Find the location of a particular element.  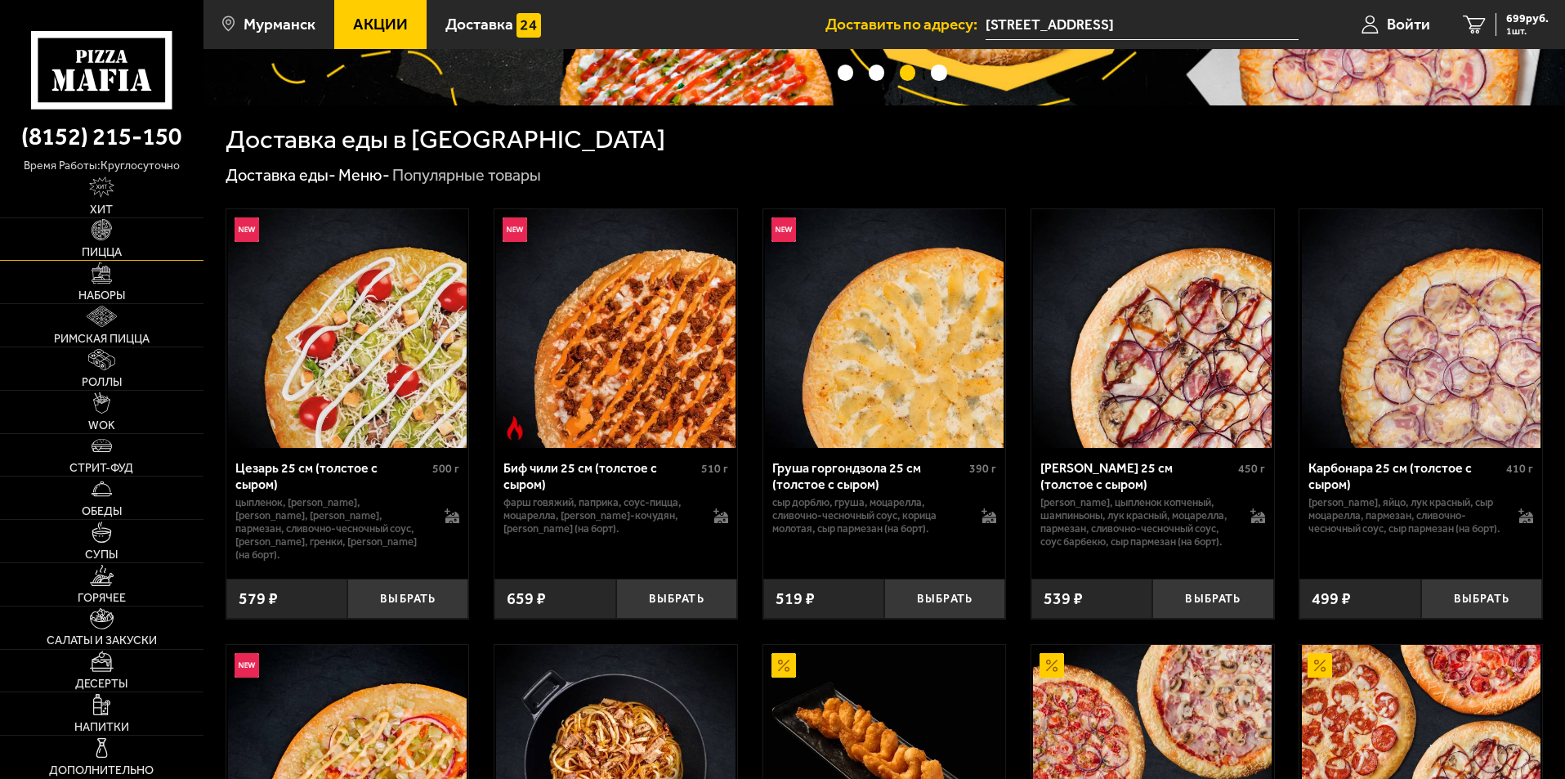

span: 699 руб. is located at coordinates (1527, 19).